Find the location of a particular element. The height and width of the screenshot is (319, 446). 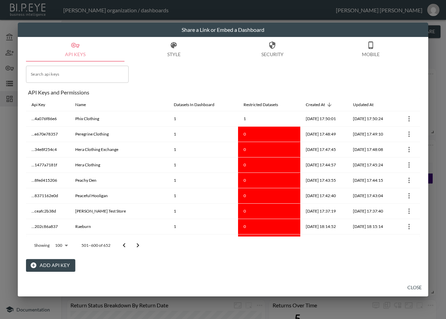

button: Close is located at coordinates (415, 288).